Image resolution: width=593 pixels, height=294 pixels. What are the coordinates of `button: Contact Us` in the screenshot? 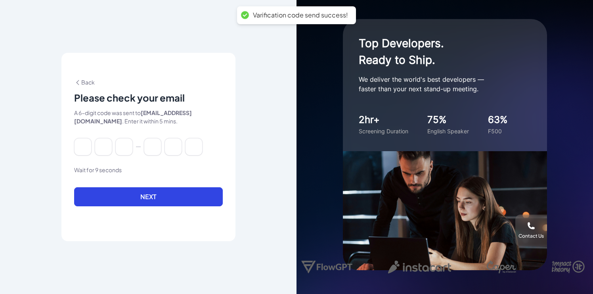 It's located at (531, 230).